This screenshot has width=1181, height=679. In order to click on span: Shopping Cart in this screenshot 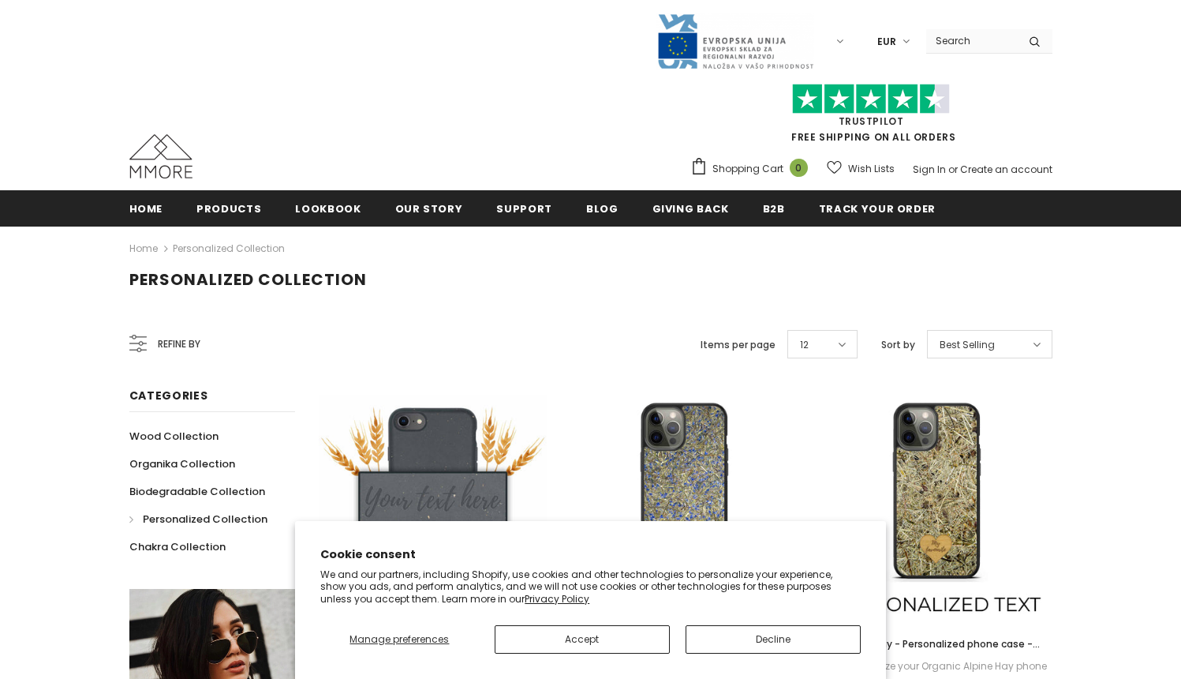, I will do `click(748, 169)`.